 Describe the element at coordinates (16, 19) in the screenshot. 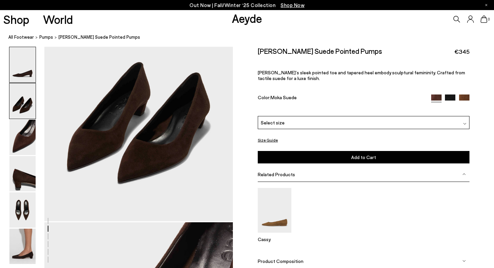

I see `a: Shop` at that location.